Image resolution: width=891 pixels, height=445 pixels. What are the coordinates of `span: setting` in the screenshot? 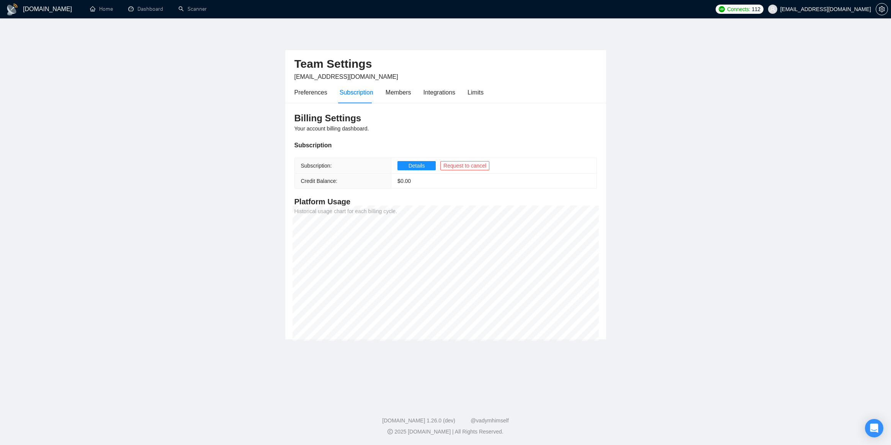 It's located at (882, 9).